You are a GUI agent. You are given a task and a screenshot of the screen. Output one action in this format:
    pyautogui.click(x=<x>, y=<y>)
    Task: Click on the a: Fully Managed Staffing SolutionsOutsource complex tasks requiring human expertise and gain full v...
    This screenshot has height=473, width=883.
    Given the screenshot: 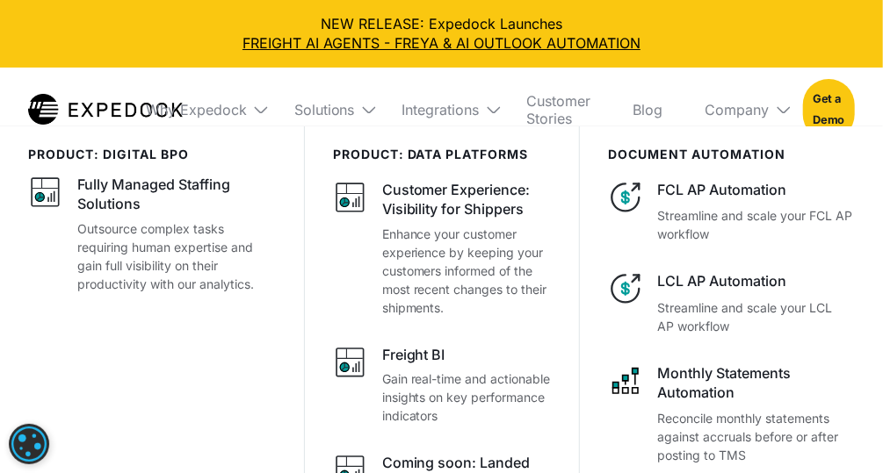 What is the action you would take?
    pyautogui.click(x=152, y=234)
    